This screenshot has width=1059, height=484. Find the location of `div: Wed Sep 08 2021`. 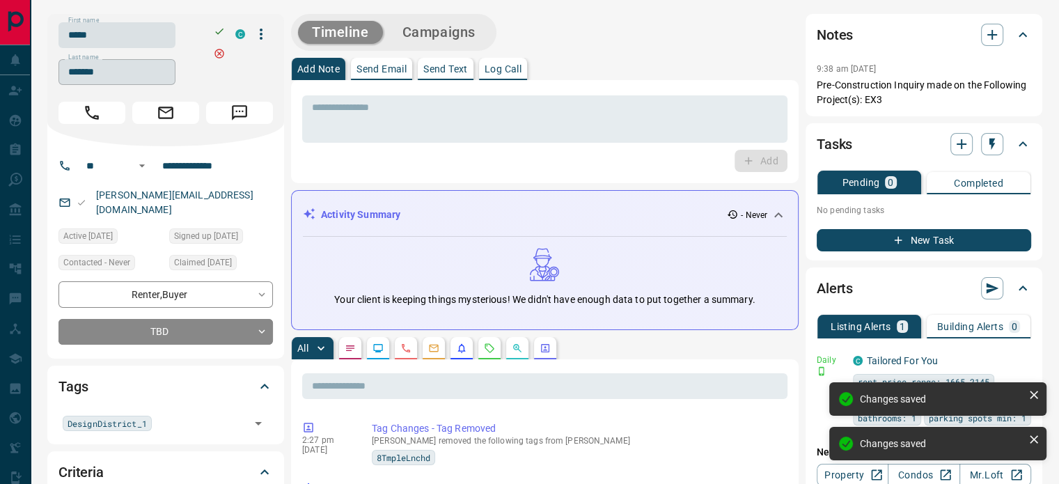

div: Wed Sep 08 2021 is located at coordinates (110, 238).